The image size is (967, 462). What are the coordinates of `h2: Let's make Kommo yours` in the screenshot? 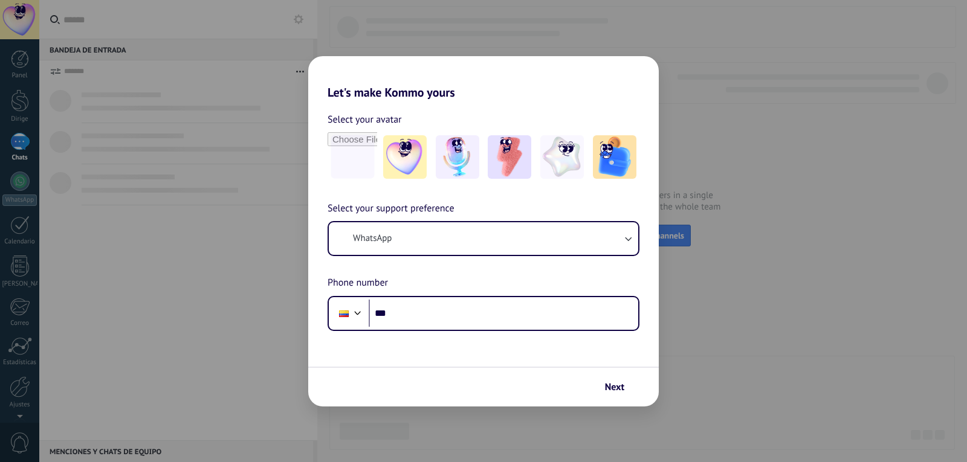 It's located at (483, 78).